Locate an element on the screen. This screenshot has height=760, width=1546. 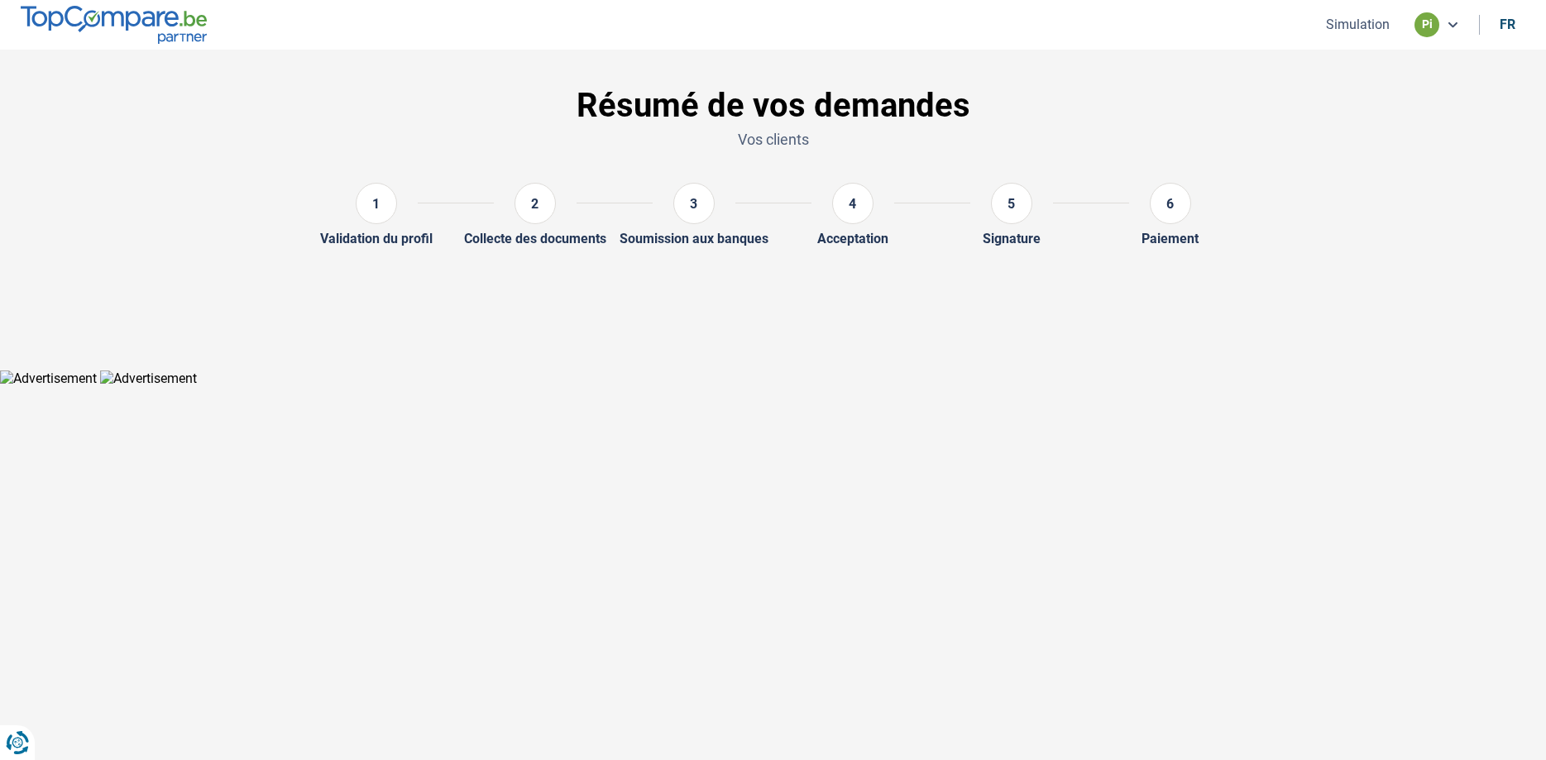
img: Advertisement is located at coordinates (148, 378).